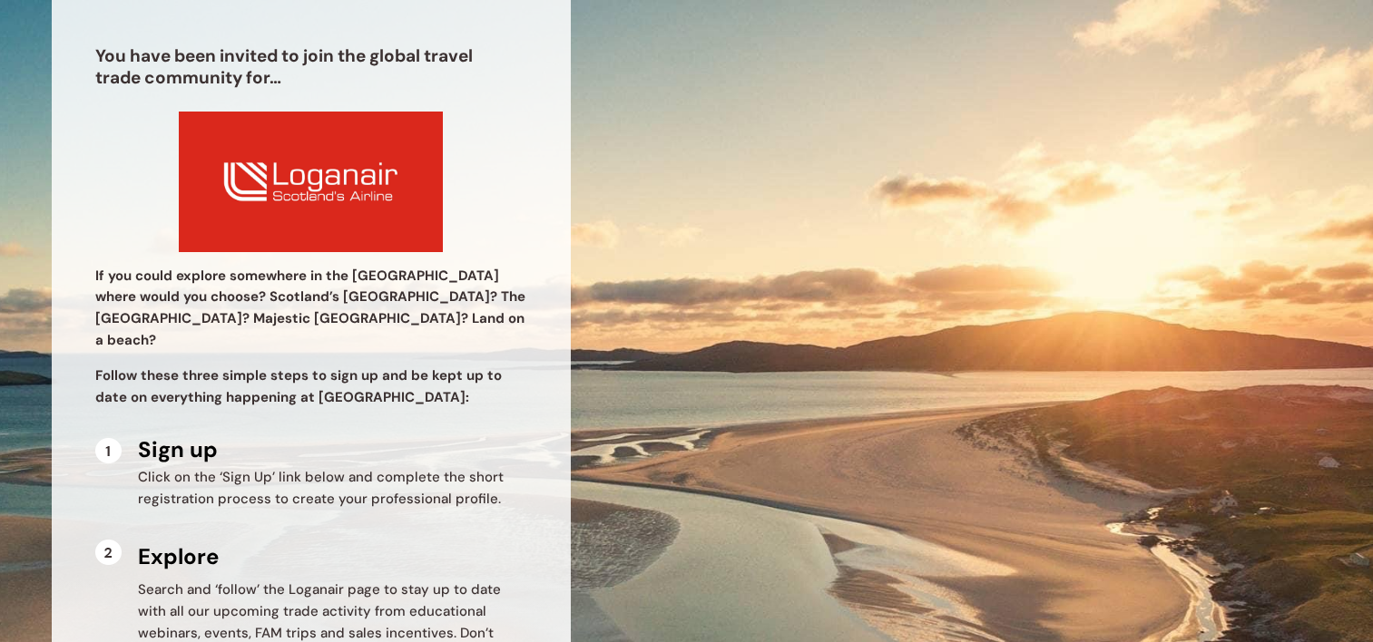 This screenshot has width=1373, height=642. What do you see at coordinates (332, 489) in the screenshot?
I see `div: Click on the ‘Sign Up’ link below and complete the short registration process to create your prof...` at bounding box center [332, 489].